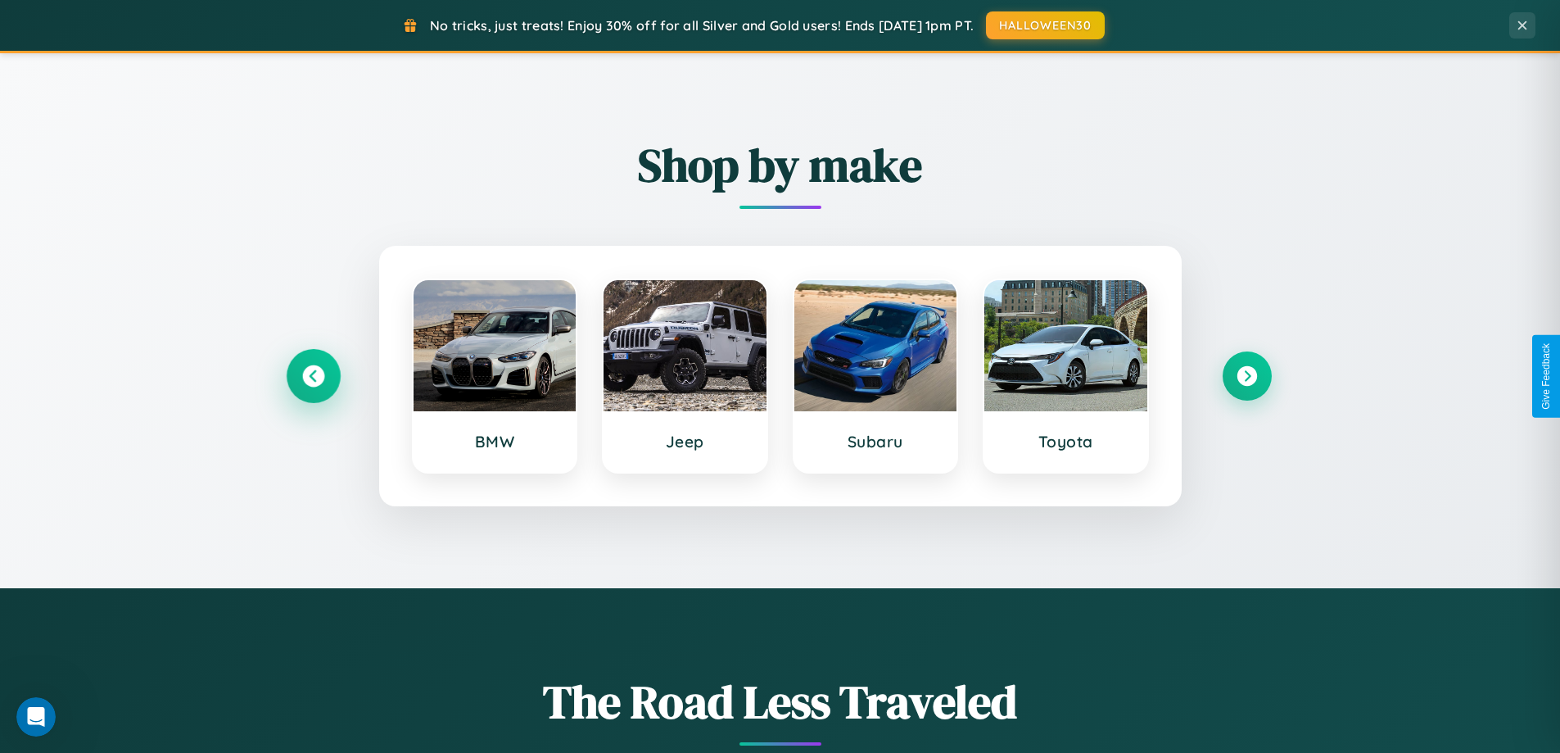 Image resolution: width=1560 pixels, height=753 pixels. Describe the element at coordinates (780, 701) in the screenshot. I see `h1: The Road Less Traveled` at that location.